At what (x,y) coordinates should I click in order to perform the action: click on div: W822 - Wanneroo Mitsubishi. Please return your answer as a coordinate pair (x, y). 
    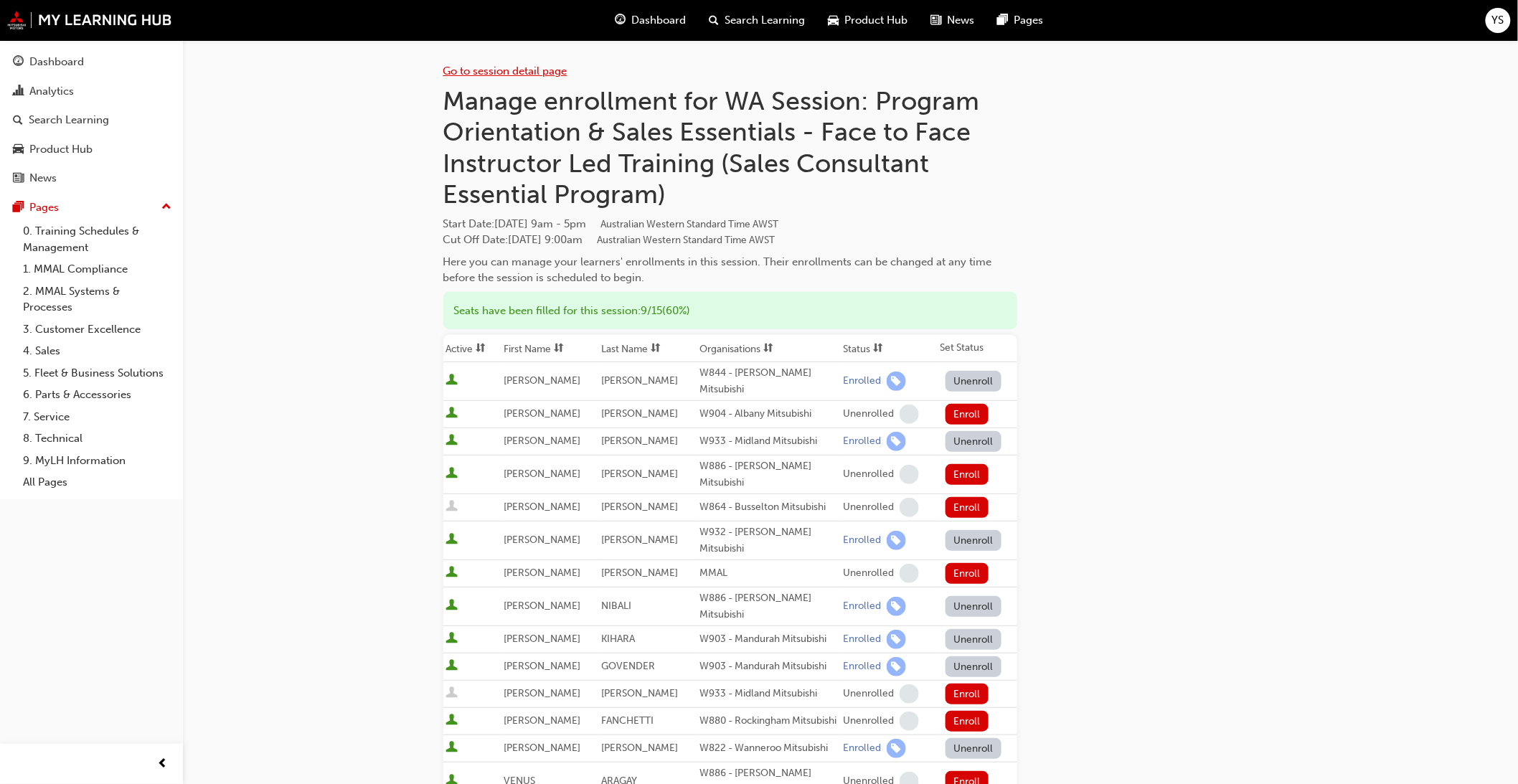
    Looking at the image, I should click on (768, 748).